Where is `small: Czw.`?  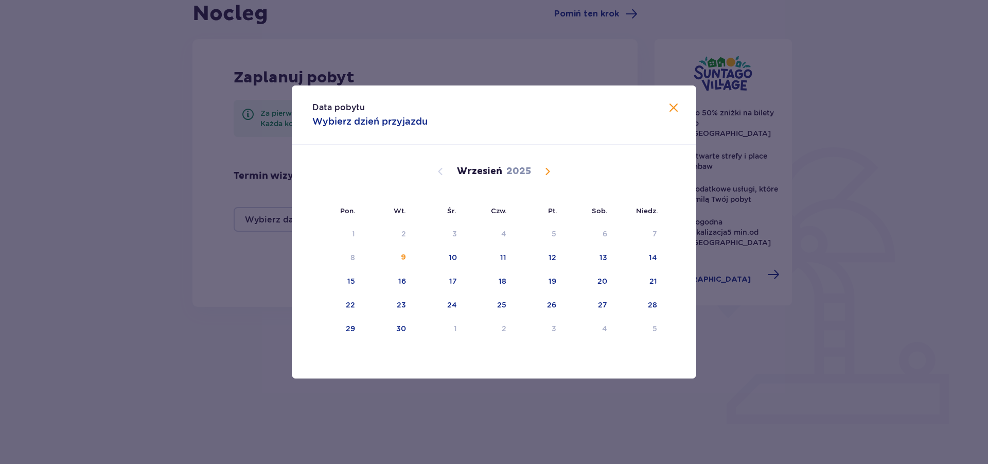
small: Czw. is located at coordinates (499, 211).